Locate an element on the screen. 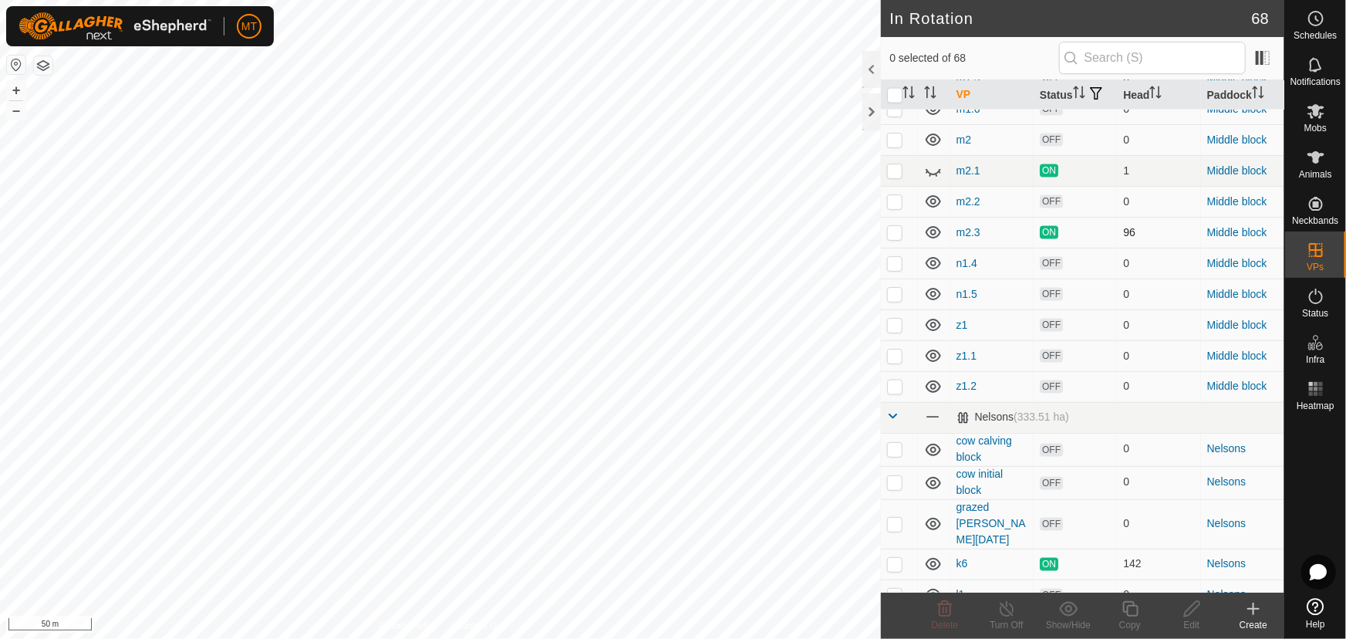 Image resolution: width=1346 pixels, height=639 pixels. a: z1.1 is located at coordinates (966, 356).